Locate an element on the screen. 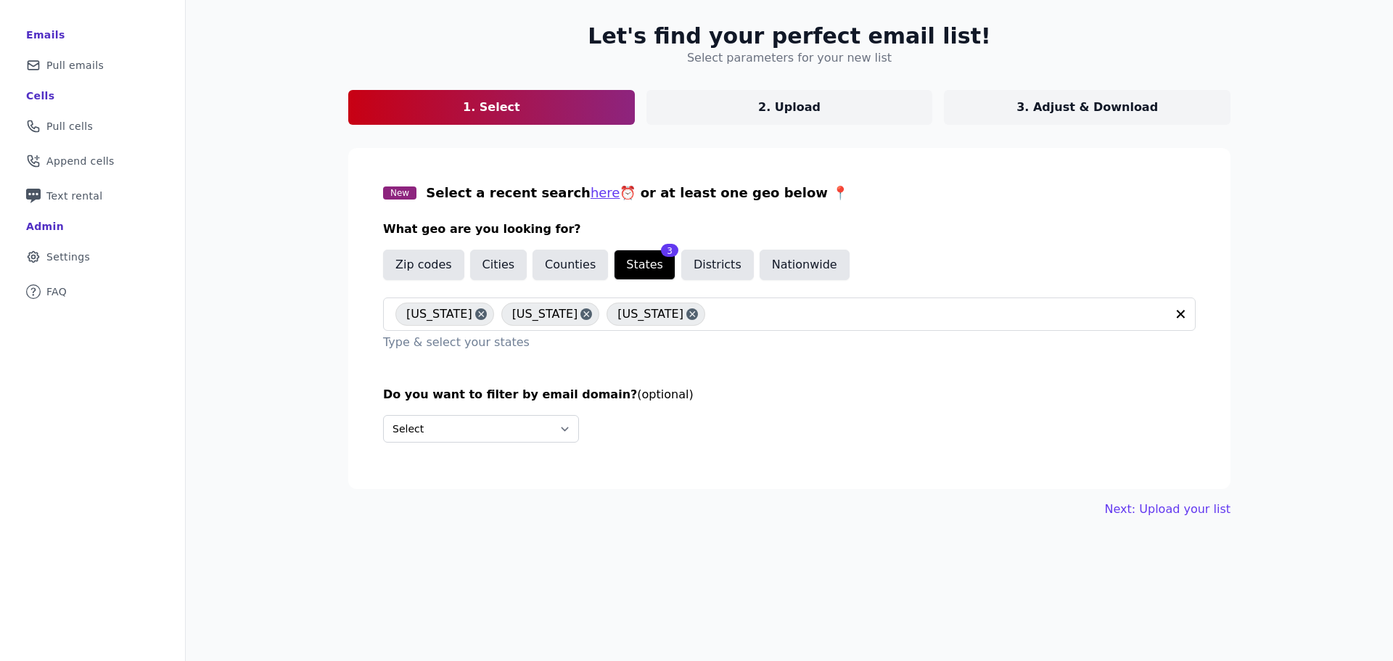 The height and width of the screenshot is (661, 1393). button: Cities is located at coordinates (498, 265).